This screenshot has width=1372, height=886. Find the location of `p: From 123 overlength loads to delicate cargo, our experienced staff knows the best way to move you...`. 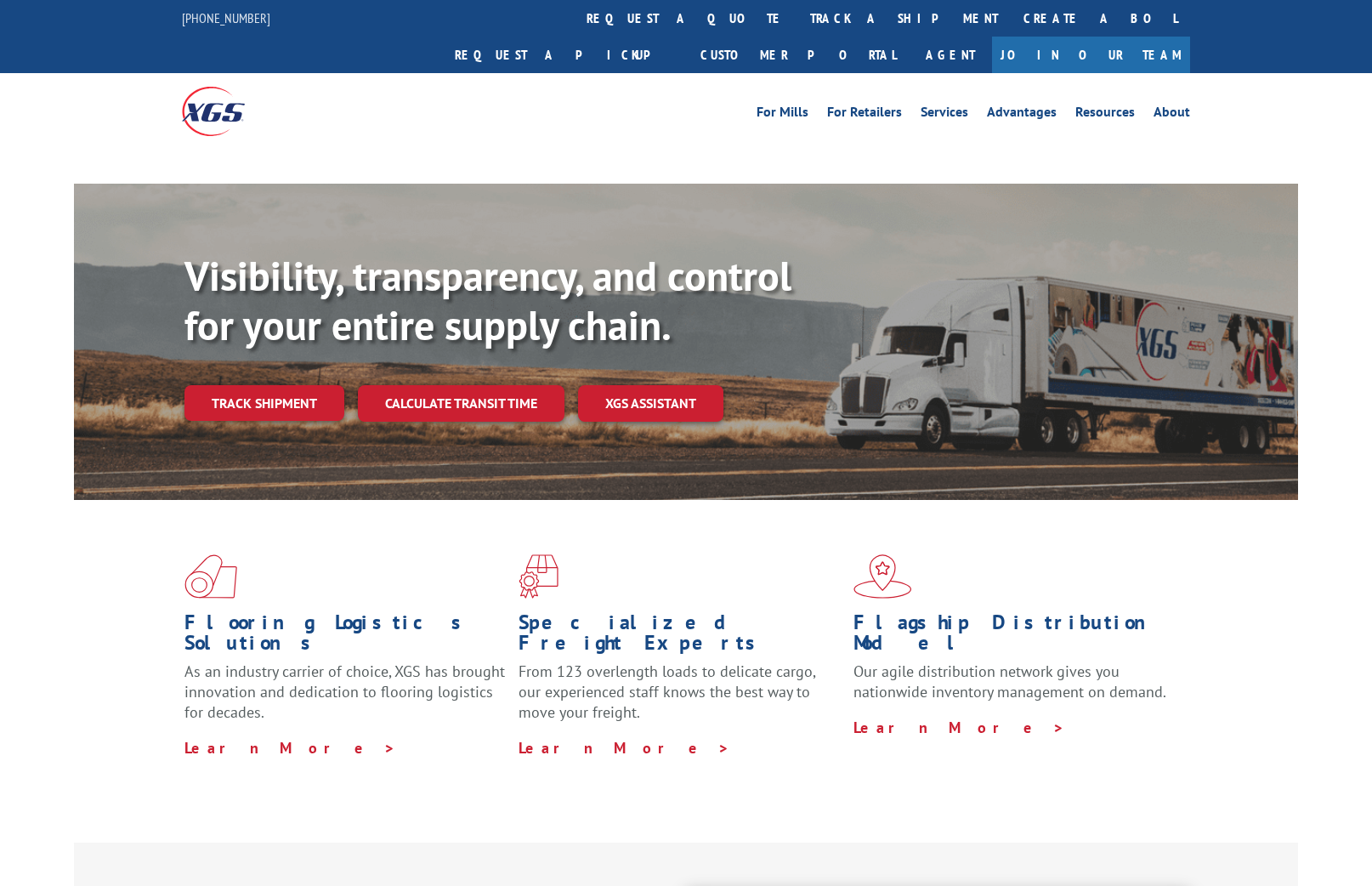

p: From 123 overlength loads to delicate cargo, our experienced staff knows the best way to move you... is located at coordinates (679, 698).